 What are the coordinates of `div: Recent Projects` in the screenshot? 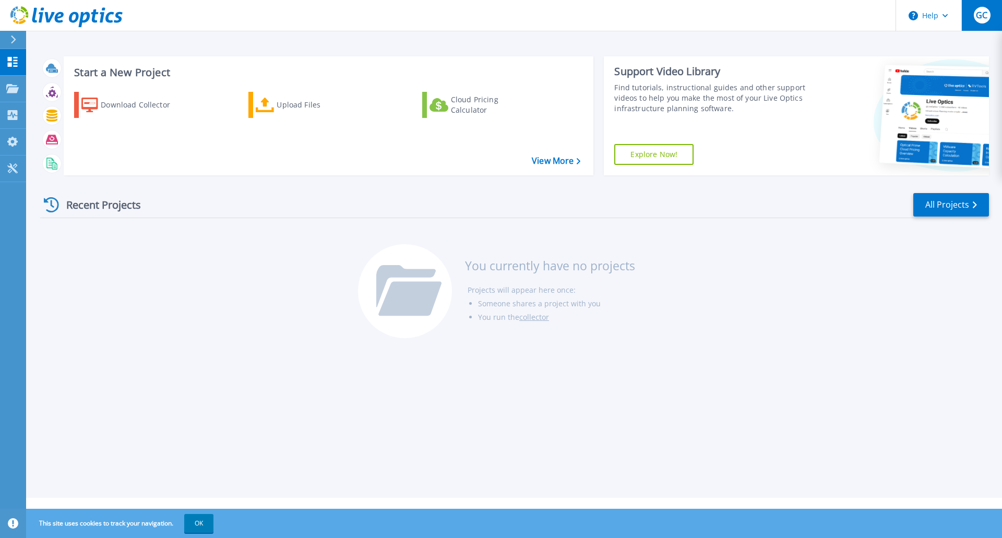 It's located at (98, 205).